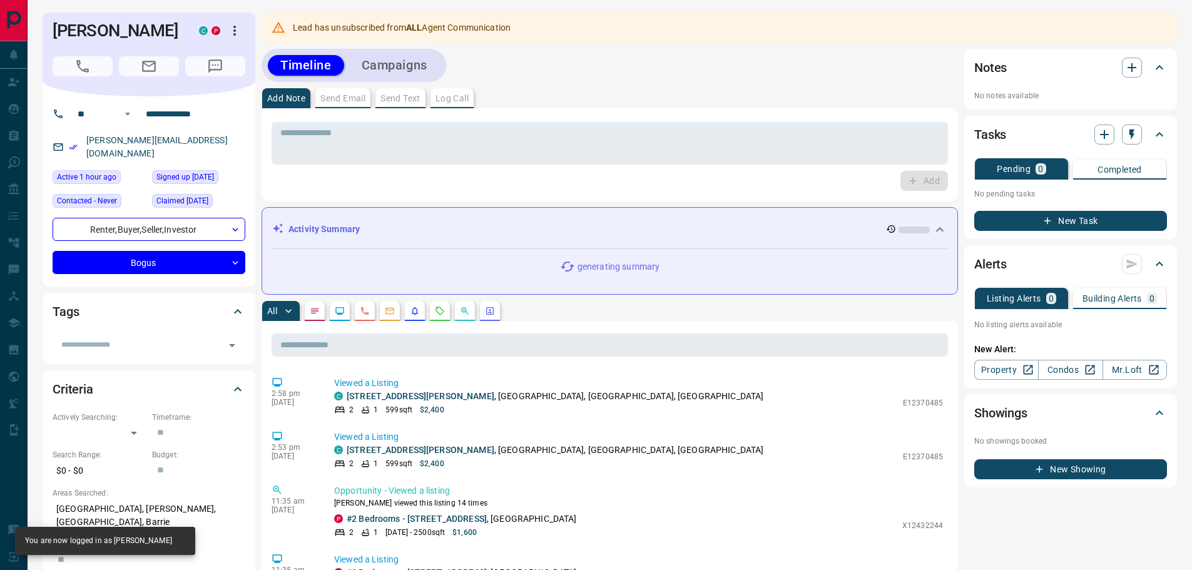 This screenshot has width=1192, height=570. I want to click on div: Lead has unsubscribed from Agent Communication, so click(402, 28).